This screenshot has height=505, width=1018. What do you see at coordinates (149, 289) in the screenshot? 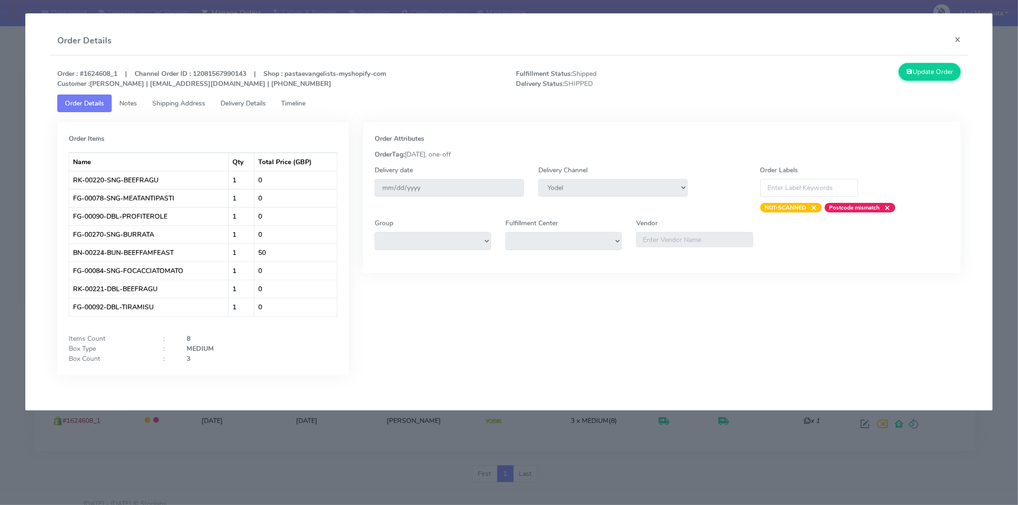
I see `td: RK-00221-DBL-BEEFRAGU` at bounding box center [149, 289].